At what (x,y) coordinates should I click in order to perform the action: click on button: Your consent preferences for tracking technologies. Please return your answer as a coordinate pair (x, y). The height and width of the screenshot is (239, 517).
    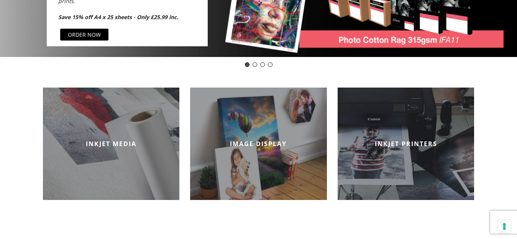
    Looking at the image, I should click on (504, 227).